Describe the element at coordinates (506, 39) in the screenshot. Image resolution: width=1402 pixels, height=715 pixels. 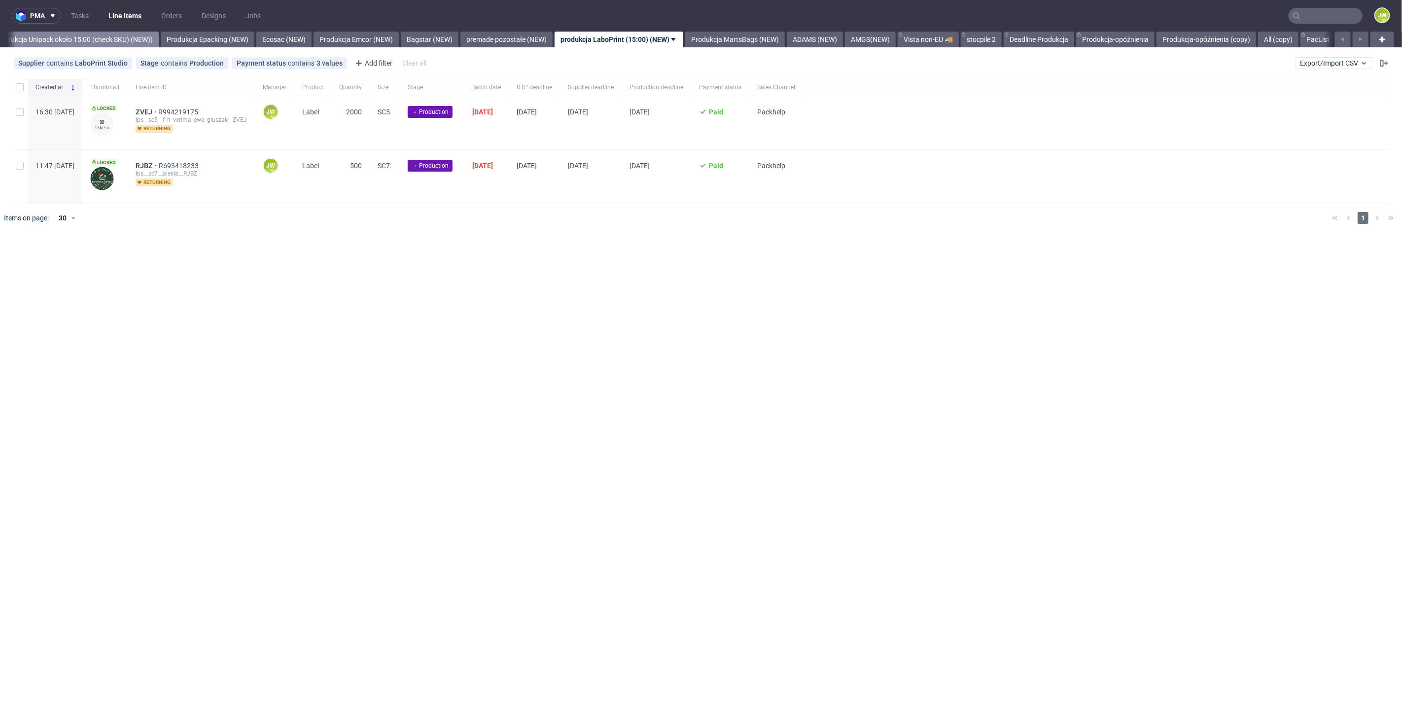
I see `a: premade pozostałe (NEW)` at that location.